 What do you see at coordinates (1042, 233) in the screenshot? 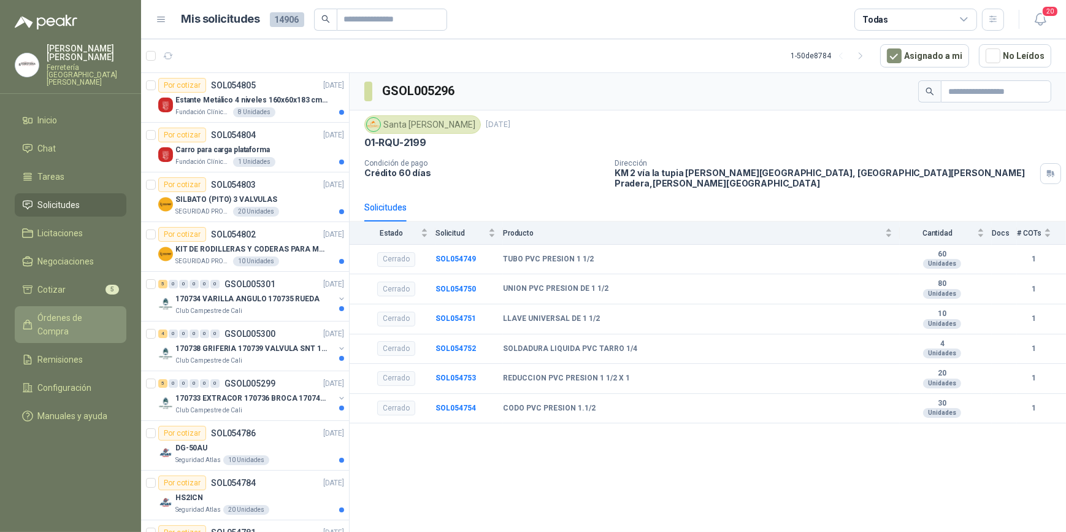
I see `th: # COTs` at bounding box center [1042, 233].